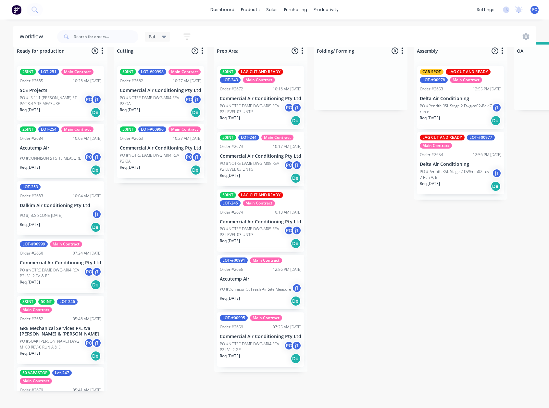 The width and height of the screenshot is (549, 408). Describe the element at coordinates (35, 373) in the screenshot. I see `div: 50 VAPASTOP` at that location.